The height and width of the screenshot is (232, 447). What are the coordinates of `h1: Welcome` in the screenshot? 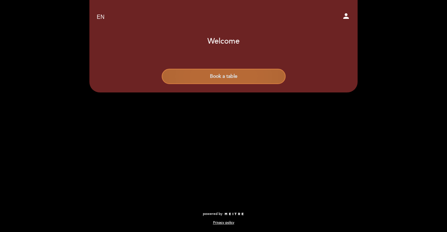 It's located at (224, 42).